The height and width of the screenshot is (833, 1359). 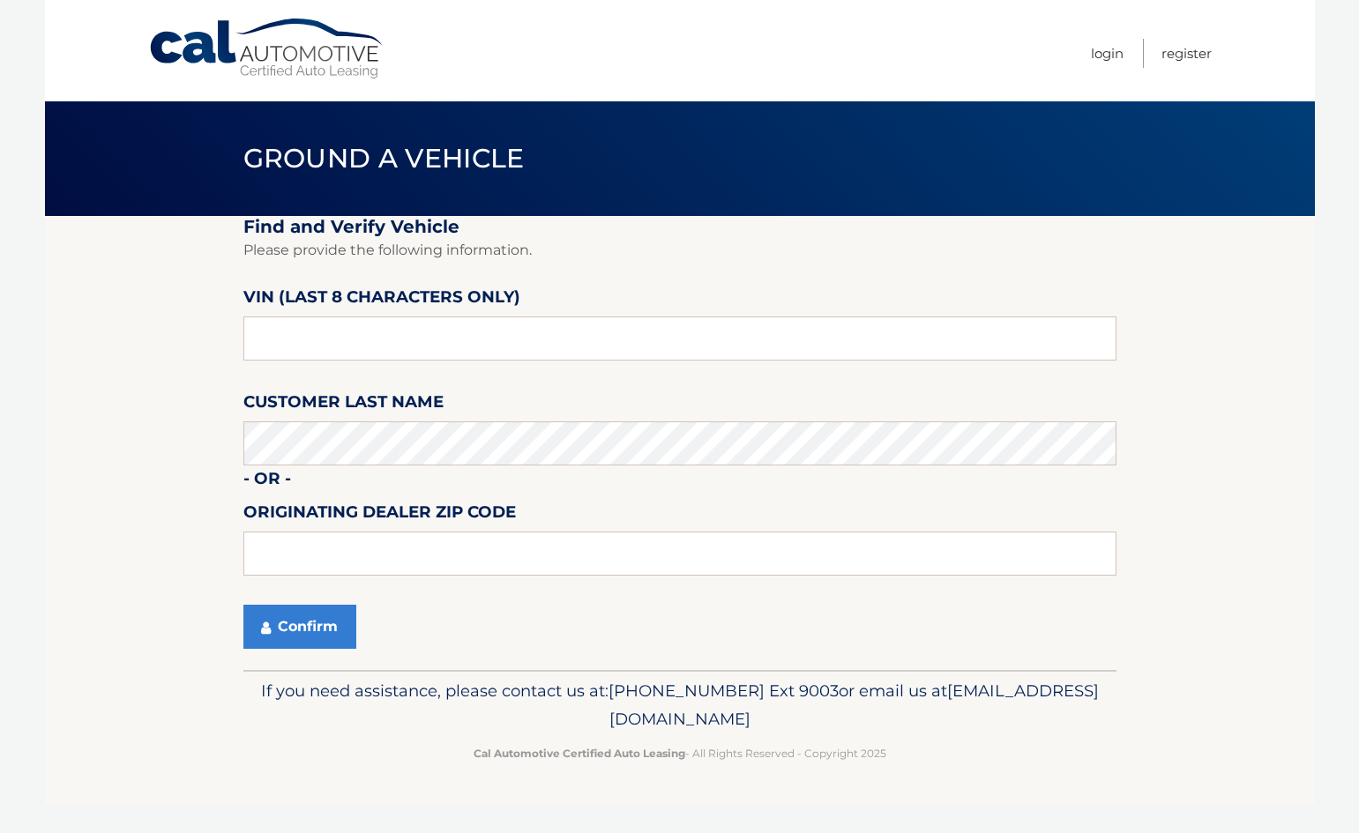 I want to click on label: VIN (last 8 characters only), so click(x=382, y=300).